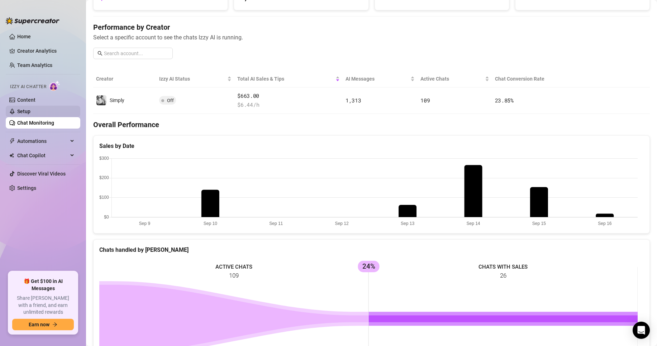 The width and height of the screenshot is (657, 346). I want to click on span: Izzy AI Chatter, so click(28, 87).